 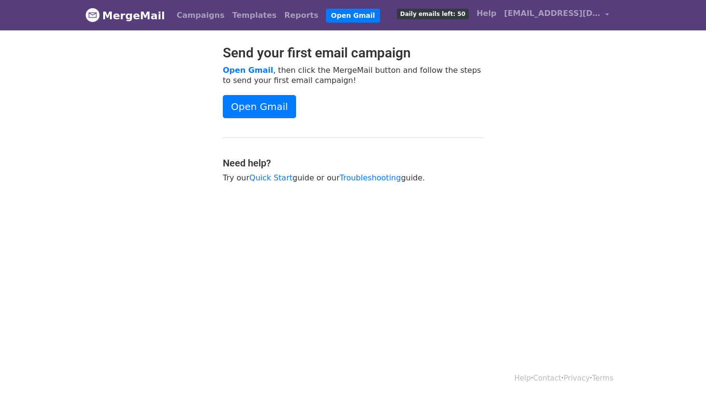 What do you see at coordinates (353, 75) in the screenshot?
I see `p: , then click the MergeMail button and follow the steps to send your first email campaign!` at bounding box center [353, 75].